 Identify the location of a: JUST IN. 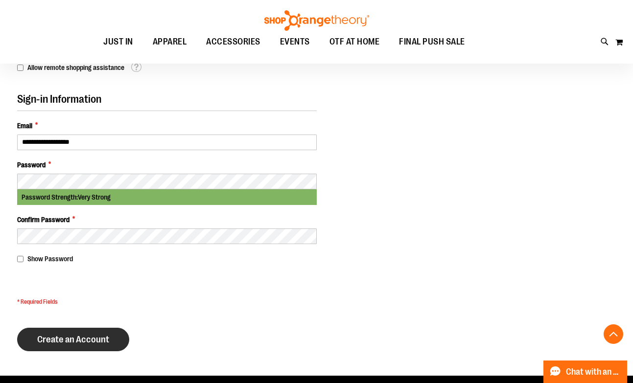
(118, 42).